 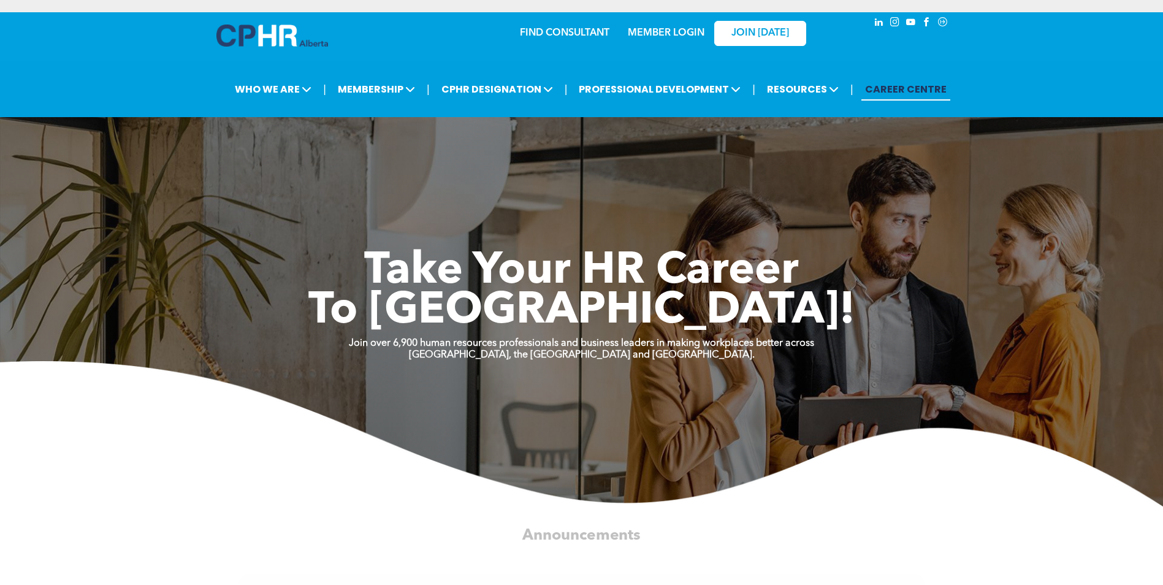 What do you see at coordinates (376, 89) in the screenshot?
I see `span: MEMBERSHIP` at bounding box center [376, 89].